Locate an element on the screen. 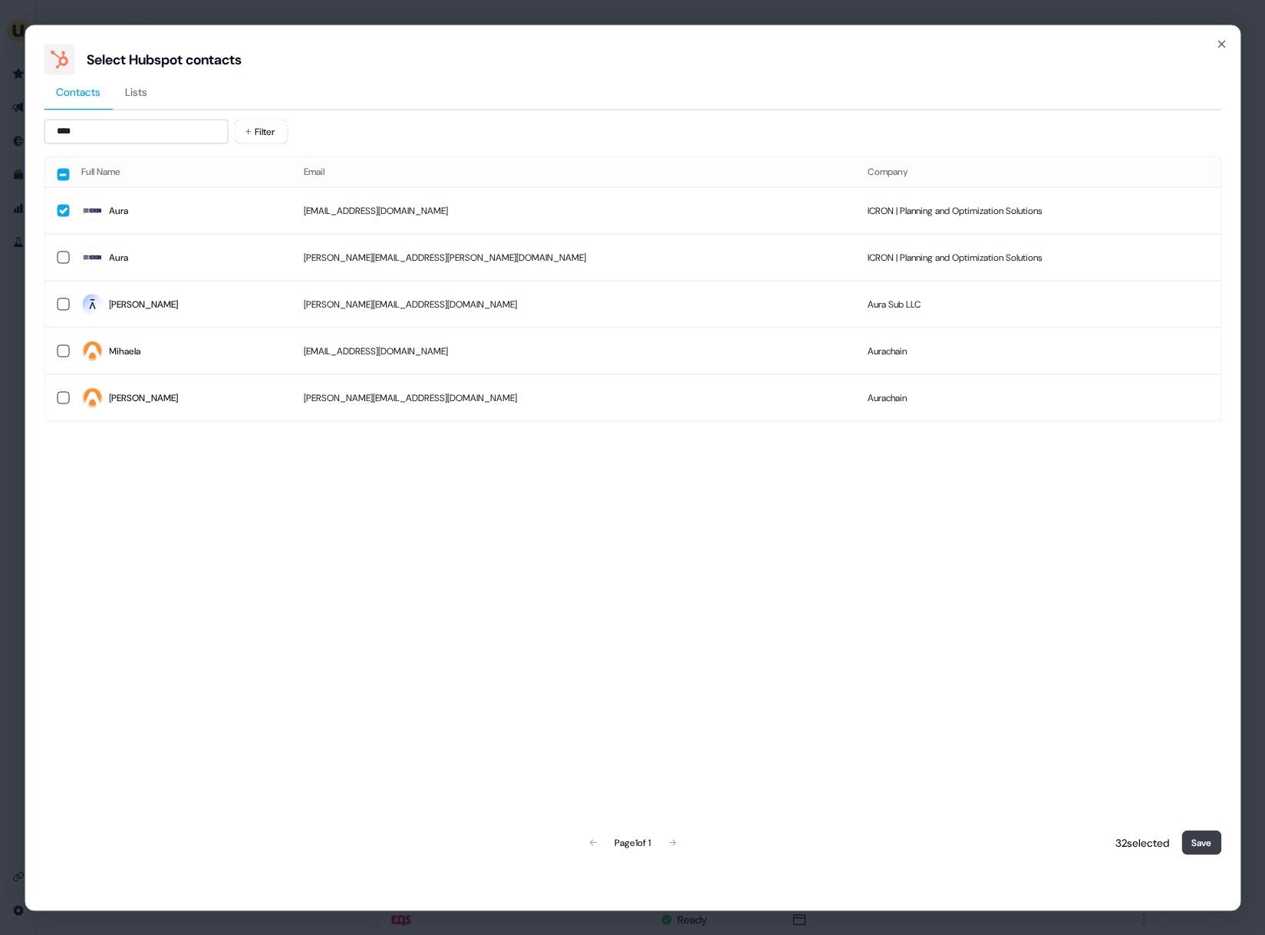 This screenshot has width=1265, height=935. div: Select Hubspot contacts is located at coordinates (164, 59).